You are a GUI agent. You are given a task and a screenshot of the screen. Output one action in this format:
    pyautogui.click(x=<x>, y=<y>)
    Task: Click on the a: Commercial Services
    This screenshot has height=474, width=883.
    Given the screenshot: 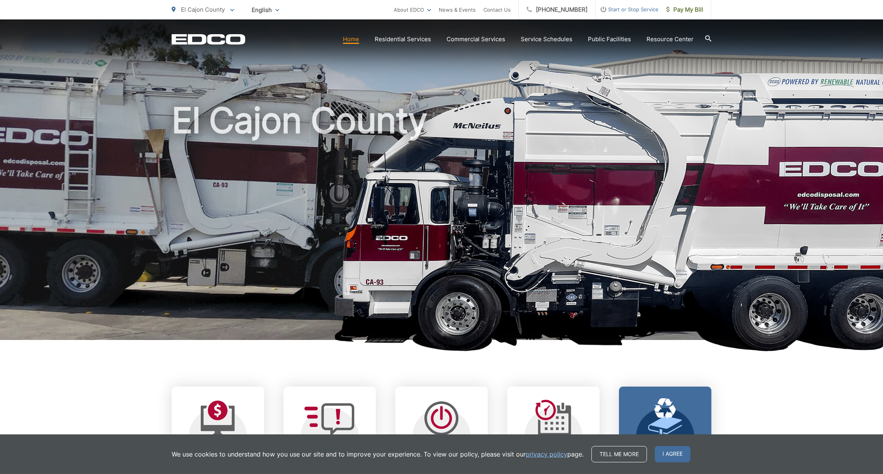 What is the action you would take?
    pyautogui.click(x=476, y=39)
    